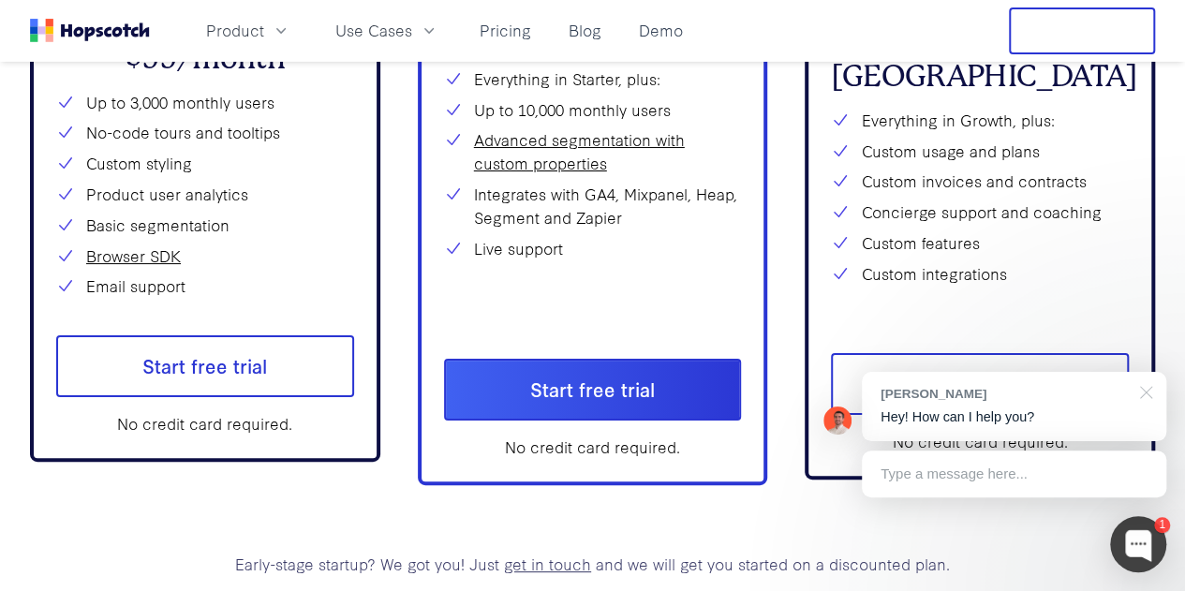 This screenshot has width=1185, height=591. Describe the element at coordinates (838, 421) in the screenshot. I see `img: Mark Spera` at that location.